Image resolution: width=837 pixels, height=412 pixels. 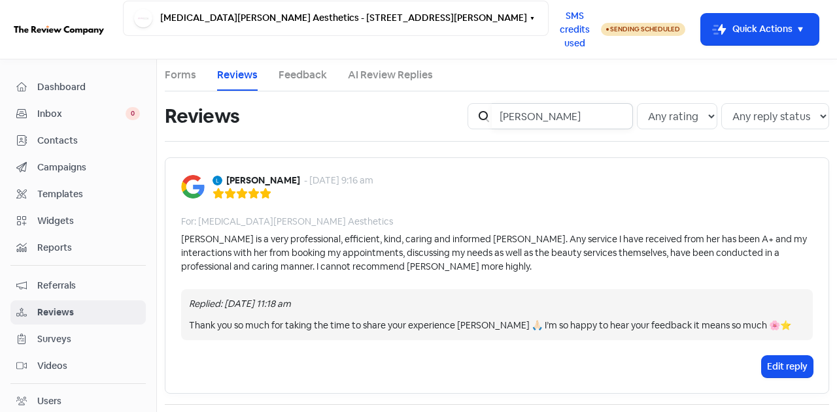 I want to click on span: Inbox, so click(x=81, y=114).